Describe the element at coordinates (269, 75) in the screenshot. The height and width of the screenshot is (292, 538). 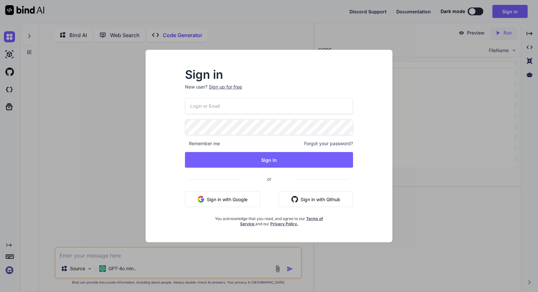
I see `h2: Sign in` at that location.